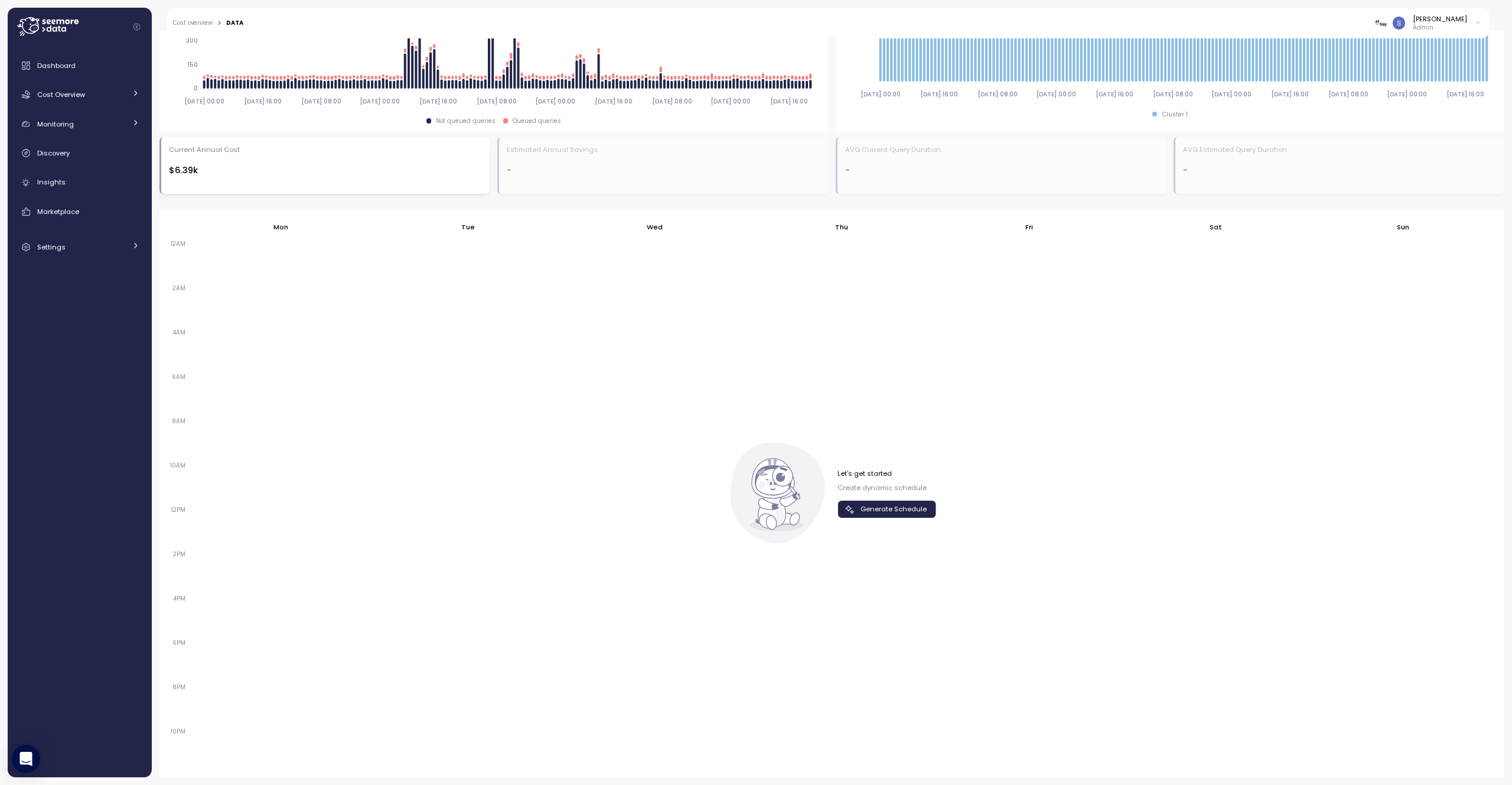  Describe the element at coordinates (179, 376) in the screenshot. I see `span: 6AM` at that location.